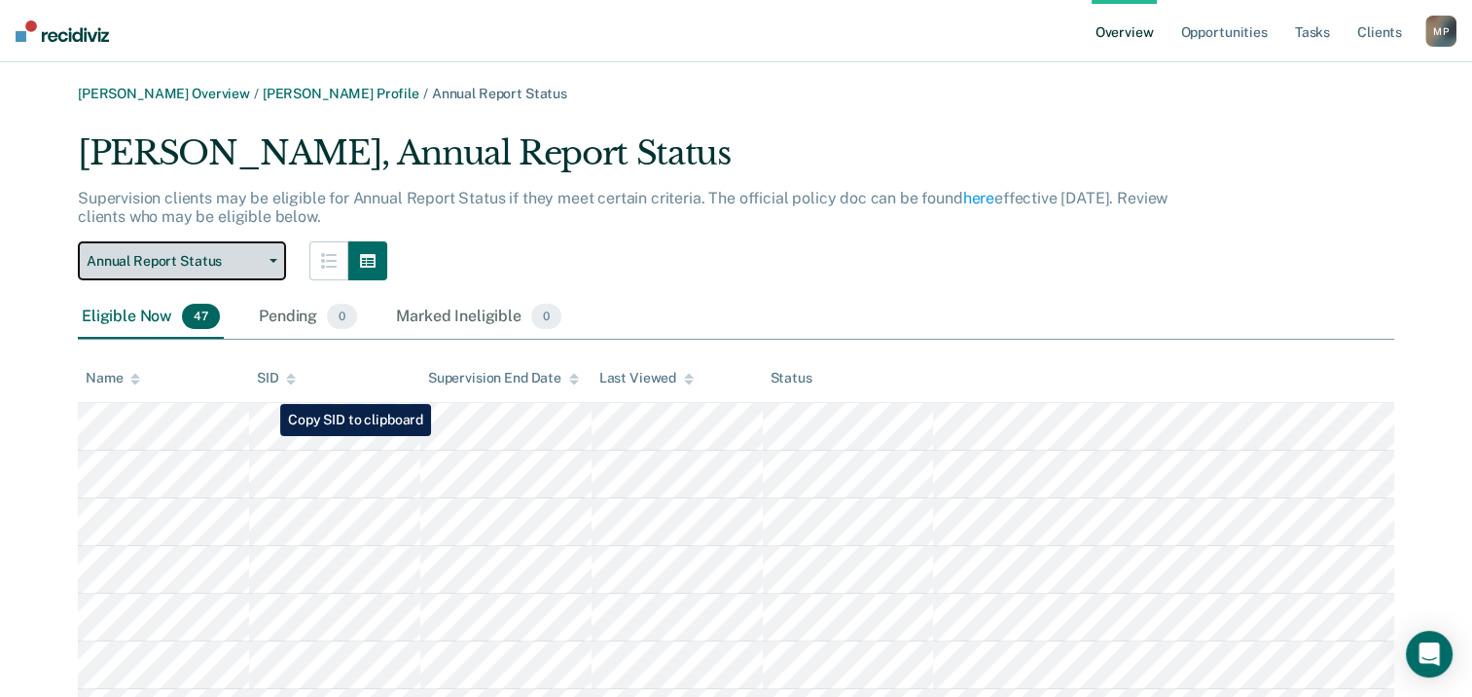 This screenshot has width=1472, height=697. Describe the element at coordinates (200, 316) in the screenshot. I see `span: 47` at that location.